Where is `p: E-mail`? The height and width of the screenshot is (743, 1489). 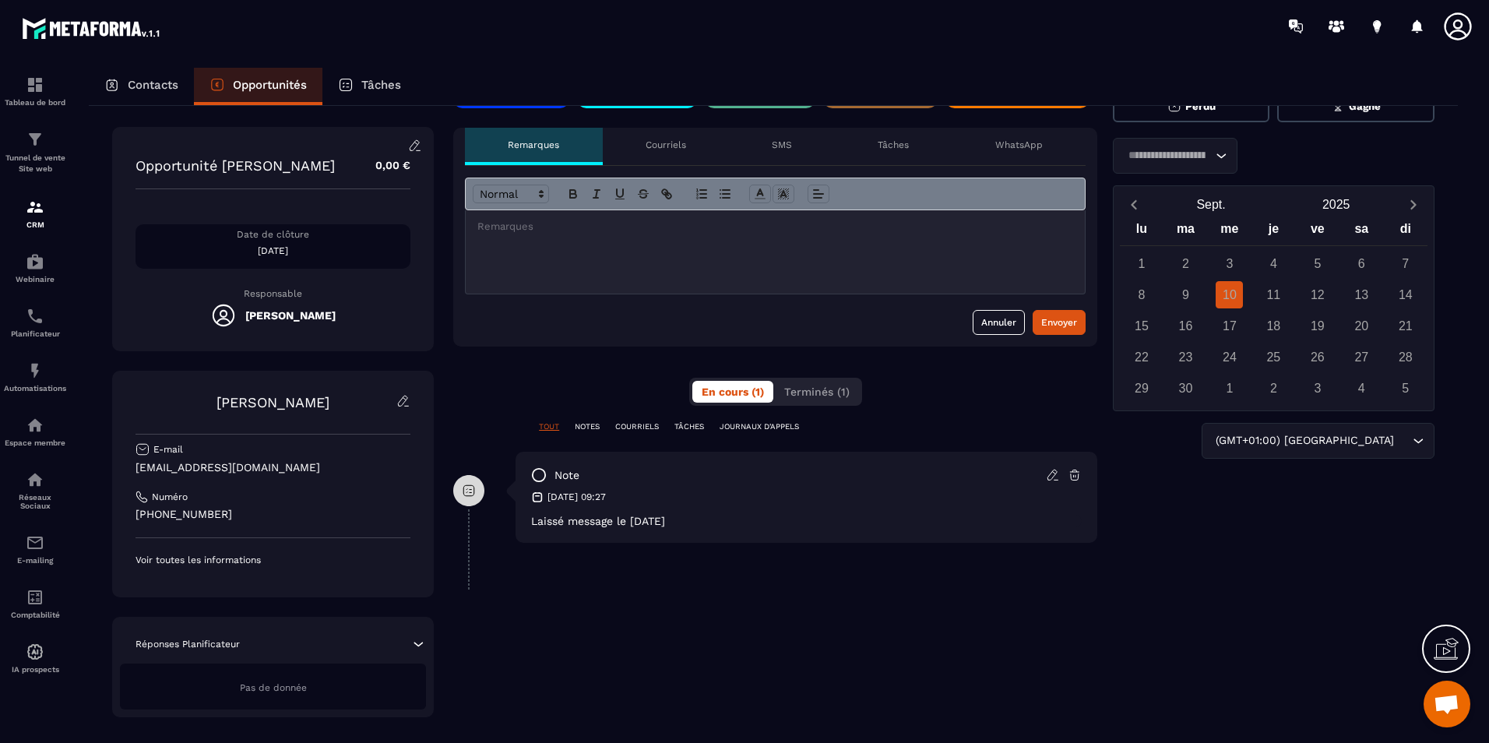
p: E-mail is located at coordinates (168, 449).